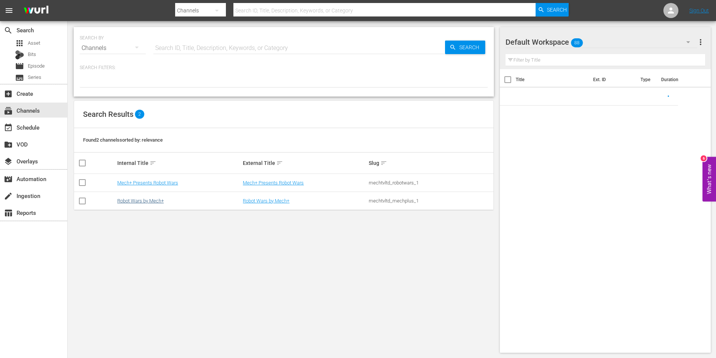  I want to click on span: VOD, so click(8, 145).